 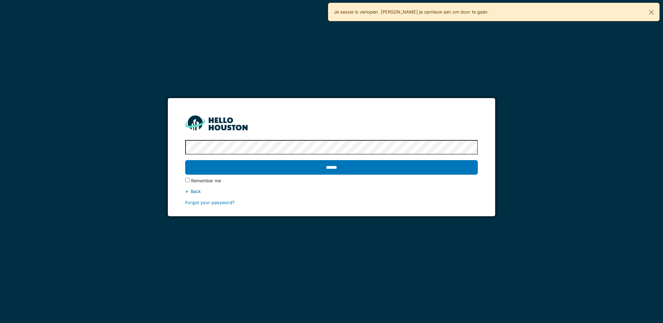 I want to click on a: Forgot your password?, so click(x=210, y=202).